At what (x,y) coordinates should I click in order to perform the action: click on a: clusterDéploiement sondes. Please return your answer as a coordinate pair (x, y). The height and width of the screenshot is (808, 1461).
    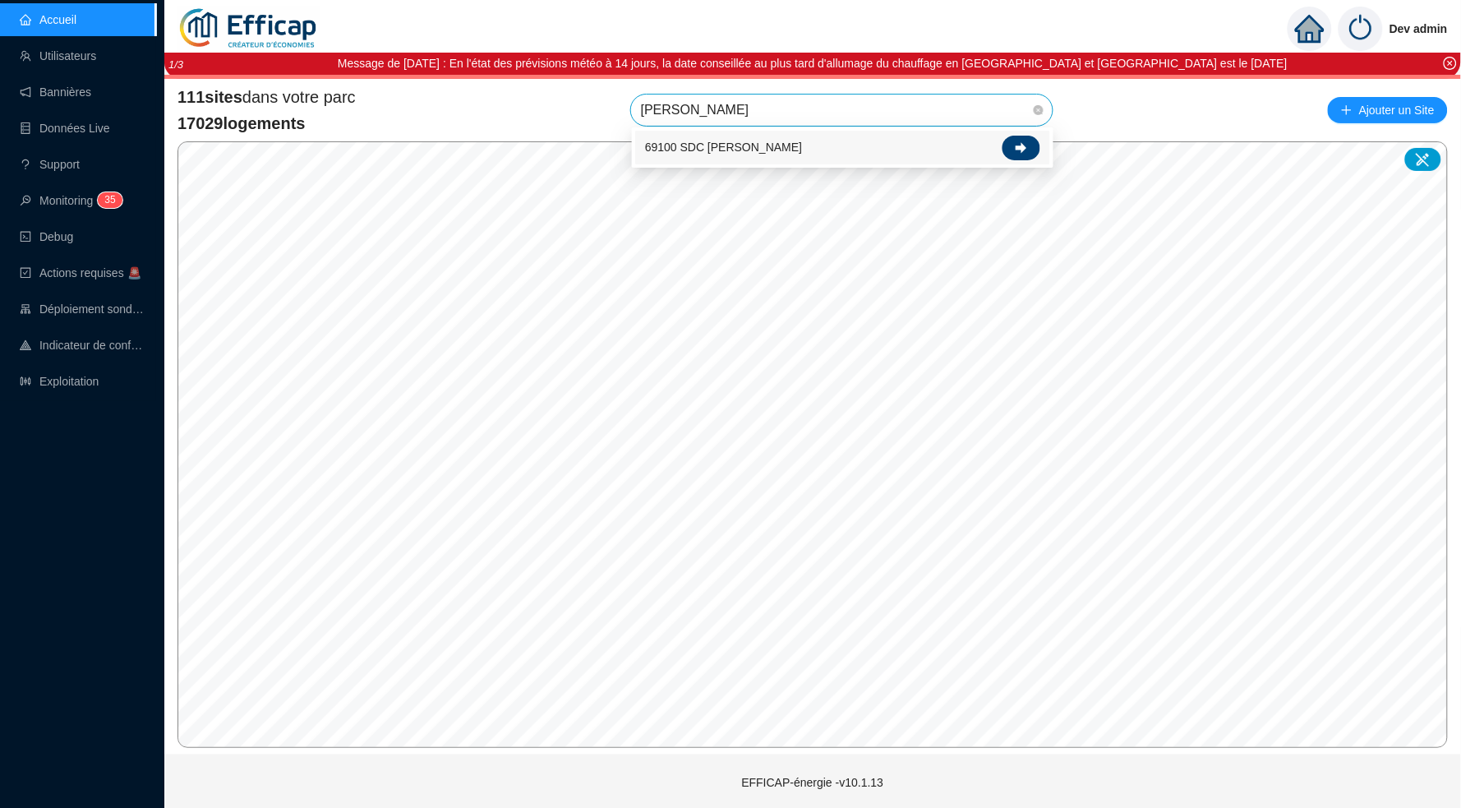
    Looking at the image, I should click on (82, 309).